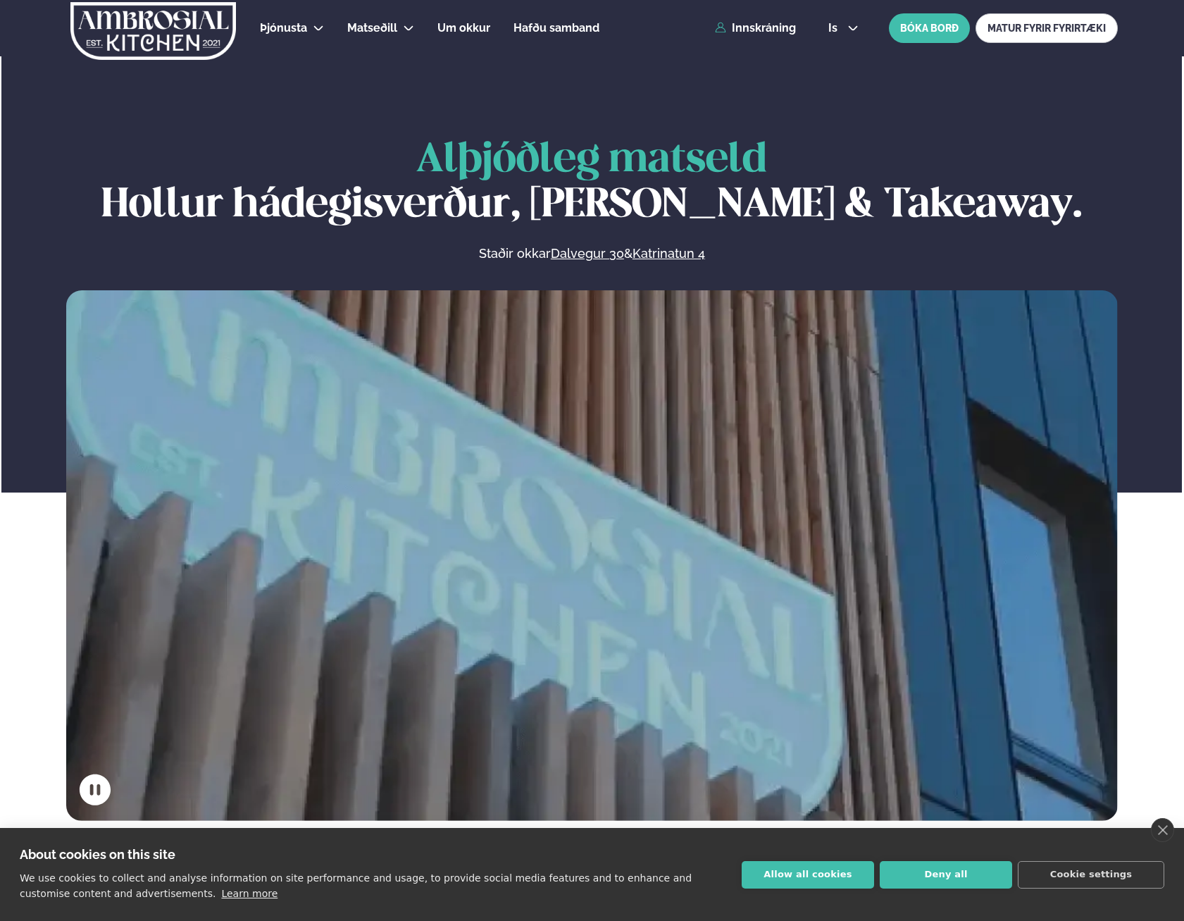 This screenshot has height=921, width=1184. What do you see at coordinates (808, 874) in the screenshot?
I see `button: Allow all cookies` at bounding box center [808, 874].